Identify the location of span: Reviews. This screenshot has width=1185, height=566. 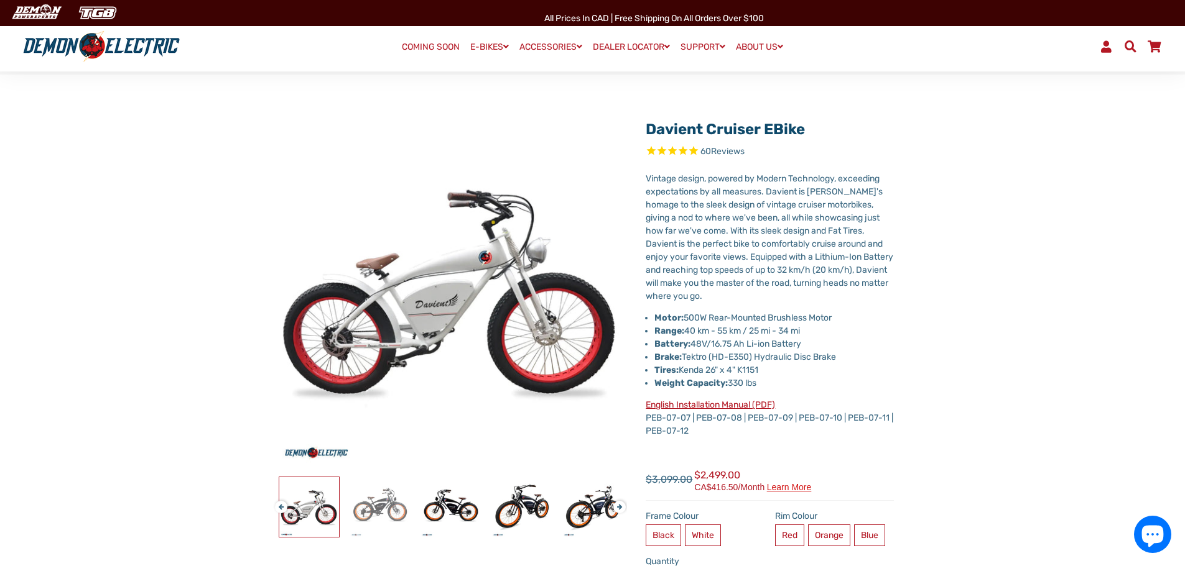
(728, 151).